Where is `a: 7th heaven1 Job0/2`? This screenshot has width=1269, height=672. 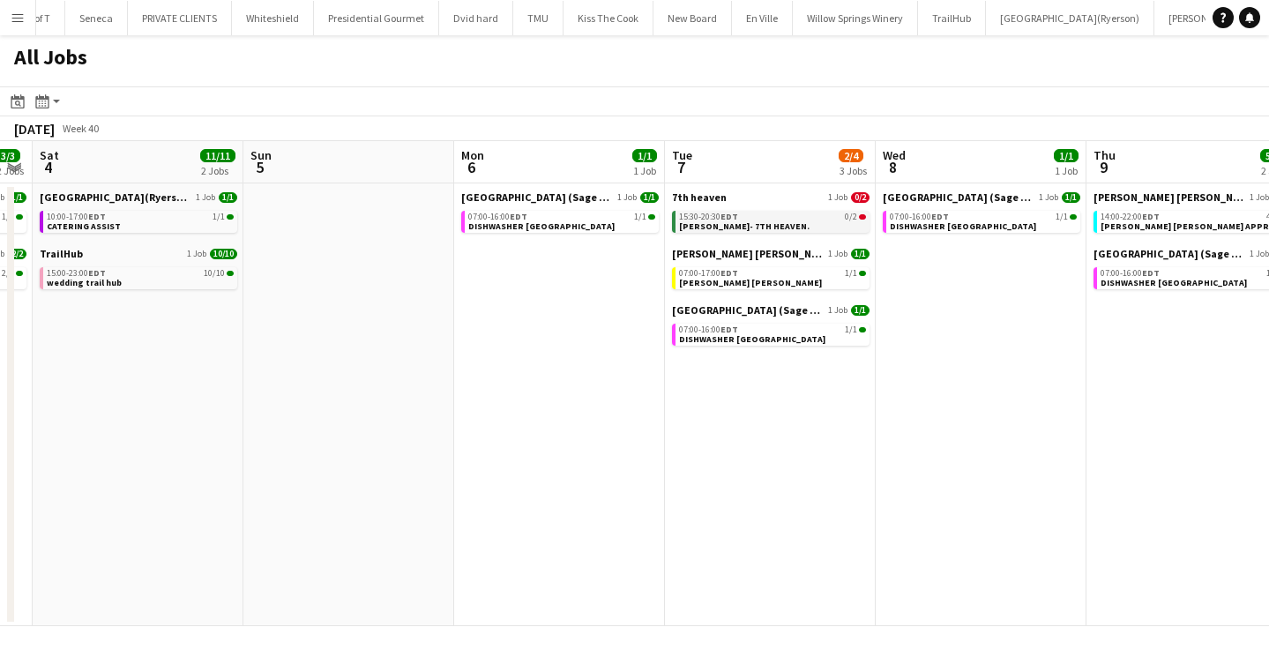
a: 7th heaven1 Job0/2 is located at coordinates (771, 197).